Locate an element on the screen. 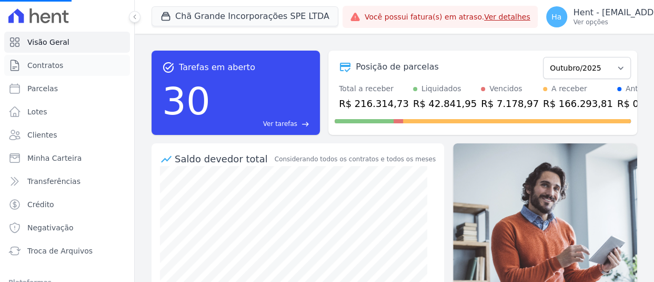  span: Ha is located at coordinates (556, 17).